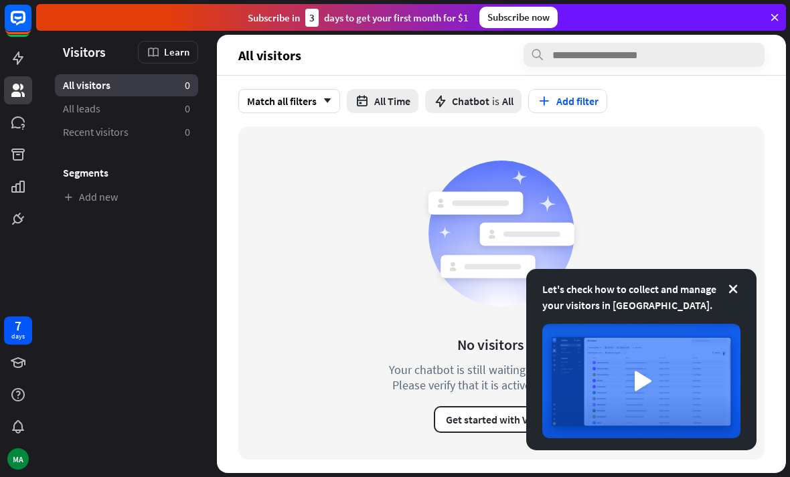 This screenshot has height=477, width=790. I want to click on div: Match all filters, so click(289, 101).